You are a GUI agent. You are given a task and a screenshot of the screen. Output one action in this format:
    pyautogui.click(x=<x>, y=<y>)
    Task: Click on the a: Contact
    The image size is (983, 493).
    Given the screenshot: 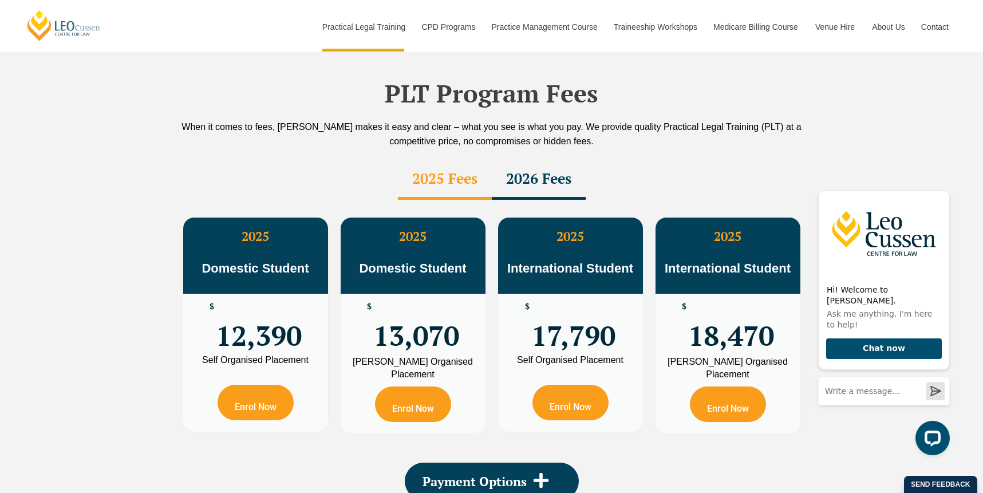 What is the action you would take?
    pyautogui.click(x=935, y=27)
    